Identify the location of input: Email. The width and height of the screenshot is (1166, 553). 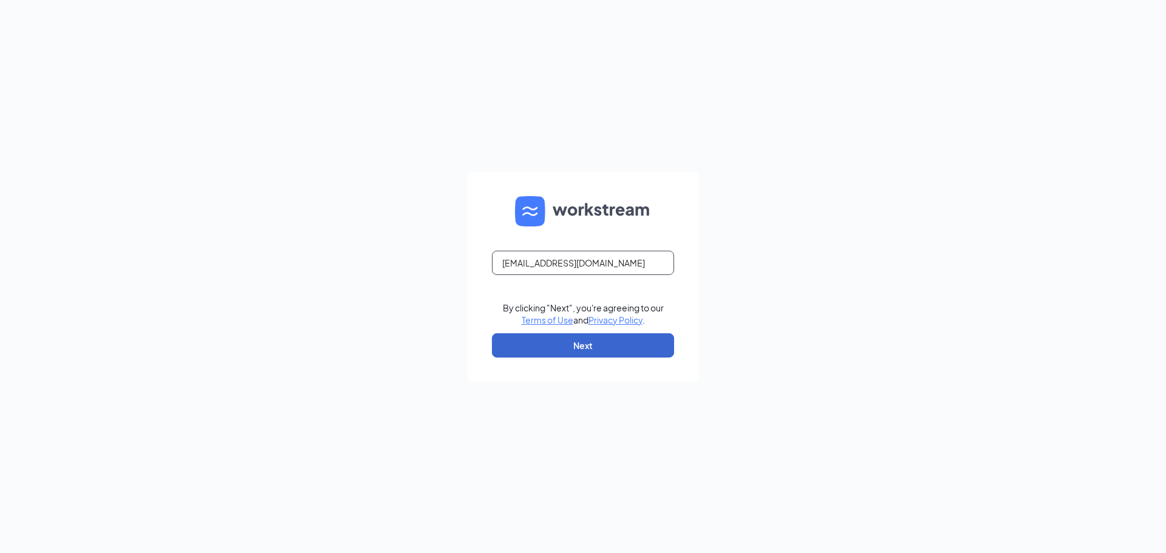
(583, 263).